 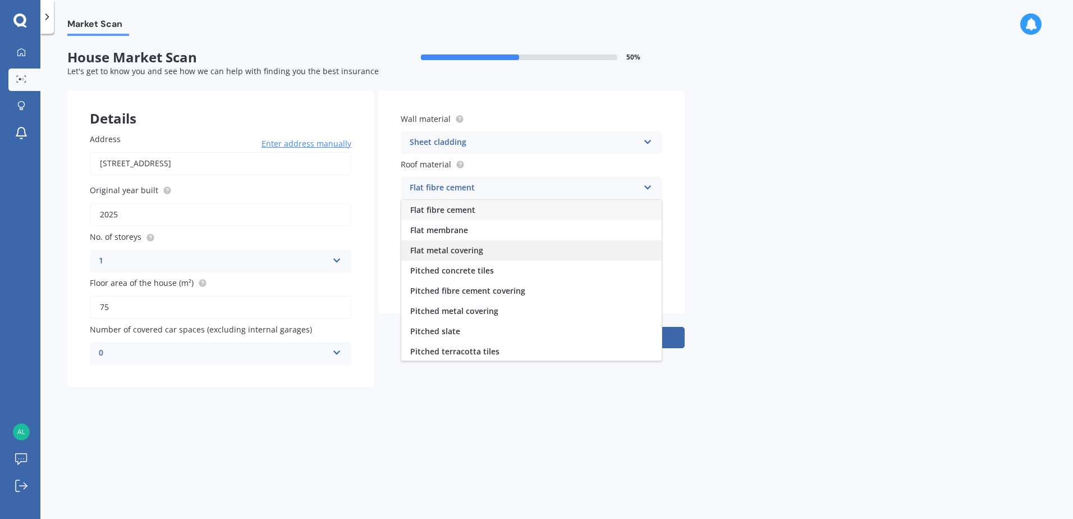 What do you see at coordinates (201, 329) in the screenshot?
I see `span: Number of covered car spaces (excluding internal garages)` at bounding box center [201, 329].